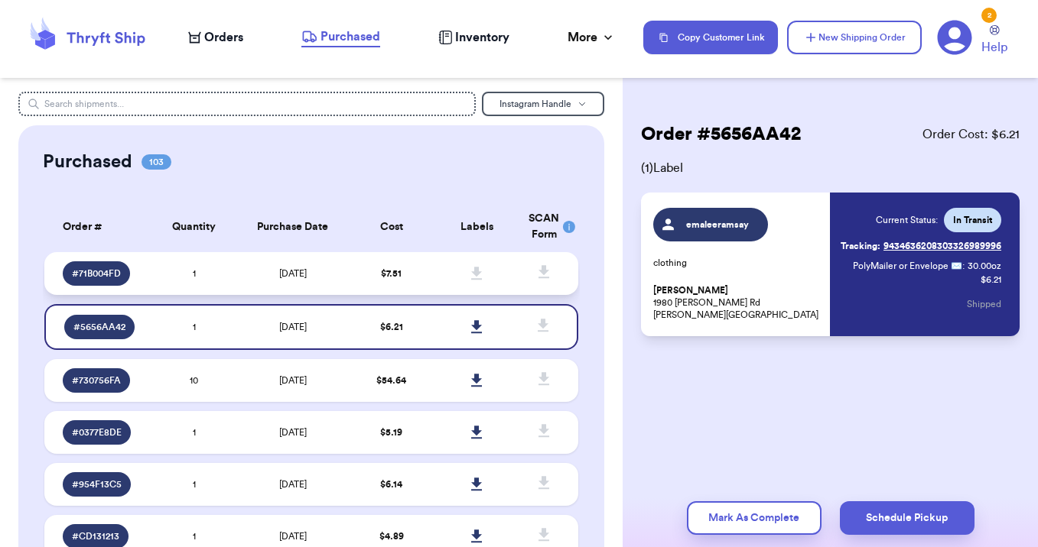 The width and height of the screenshot is (1038, 547). Describe the element at coordinates (476, 227) in the screenshot. I see `th: Labels` at that location.